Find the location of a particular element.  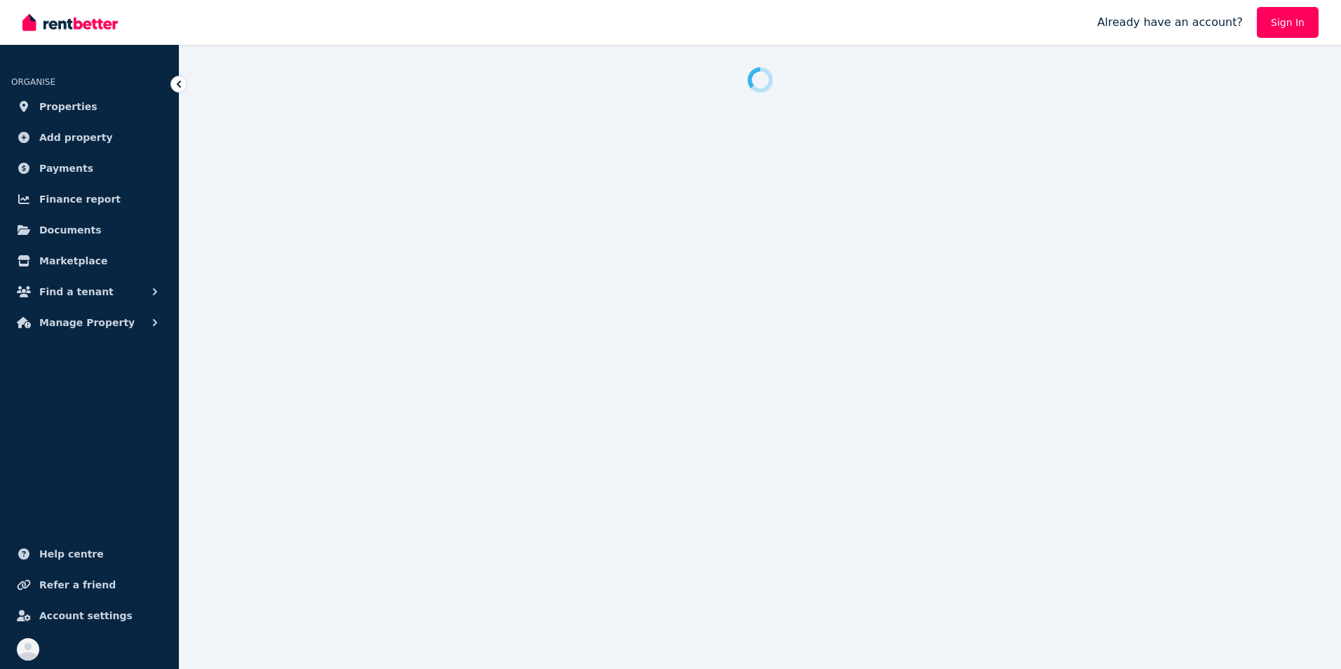

span: Already have an account? is located at coordinates (1170, 22).